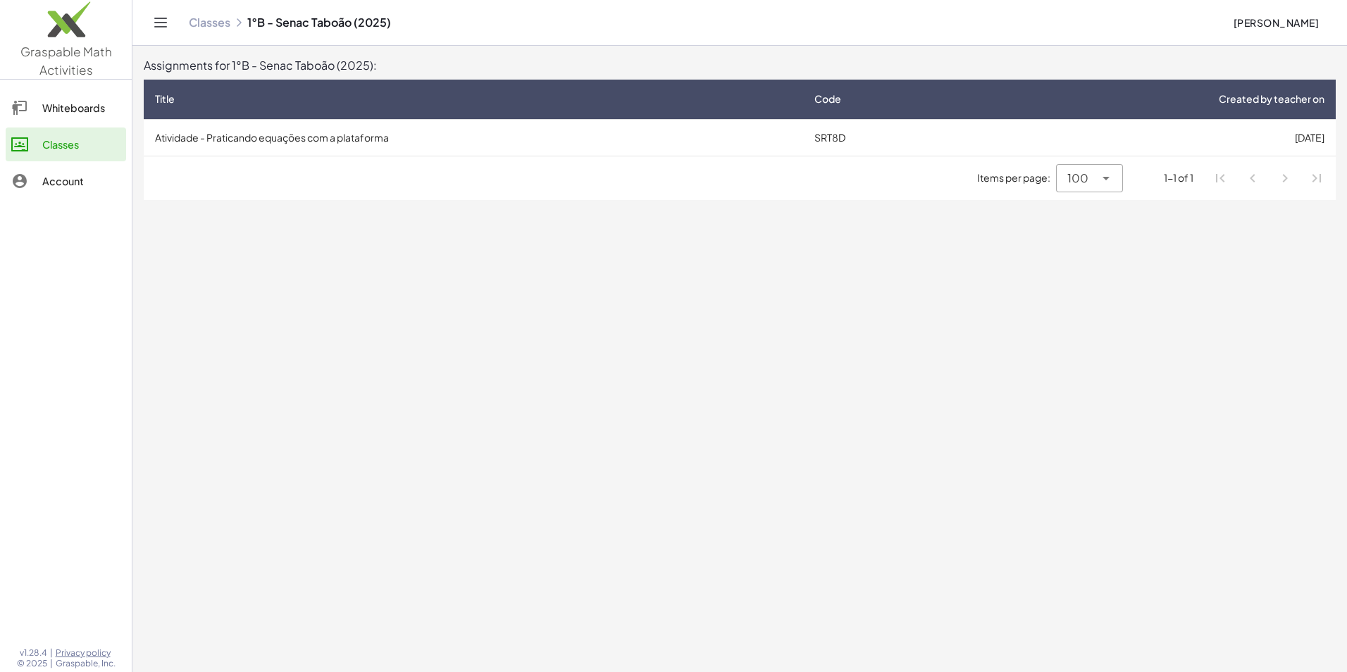 Image resolution: width=1347 pixels, height=672 pixels. What do you see at coordinates (85, 653) in the screenshot?
I see `a: Privacy policy` at bounding box center [85, 653].